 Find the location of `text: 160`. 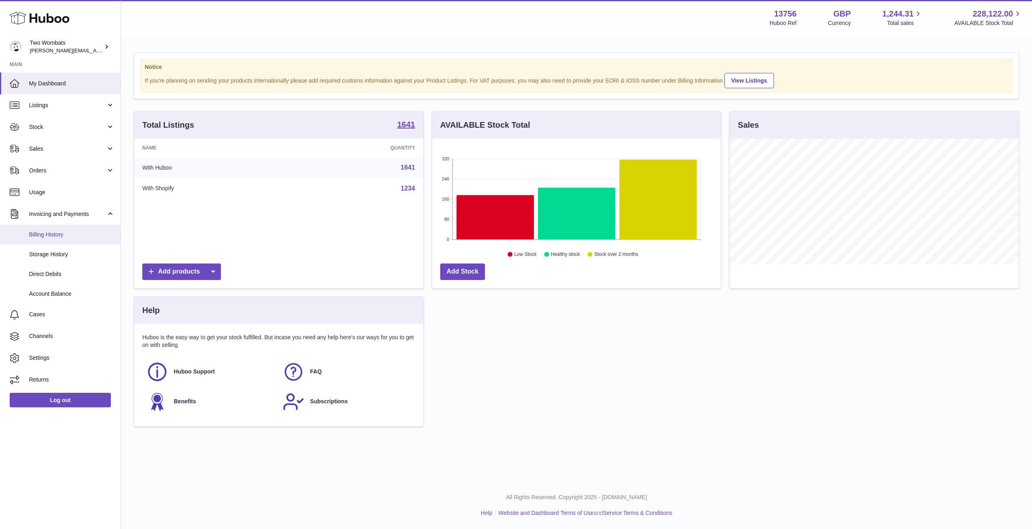

text: 160 is located at coordinates (445, 199).